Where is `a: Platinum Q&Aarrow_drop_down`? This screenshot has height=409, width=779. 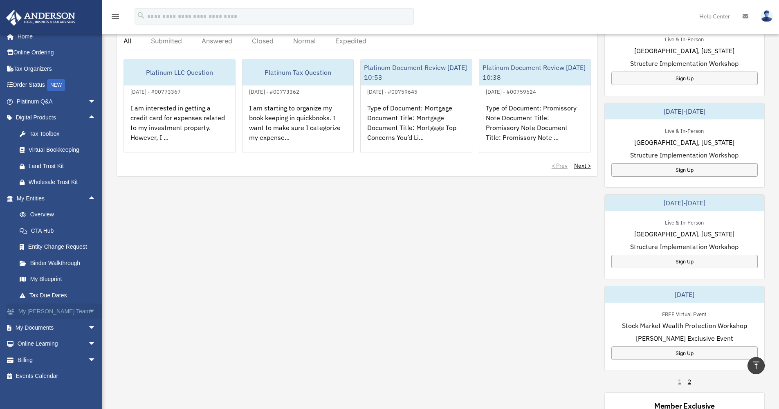 a: Platinum Q&Aarrow_drop_down is located at coordinates (57, 101).